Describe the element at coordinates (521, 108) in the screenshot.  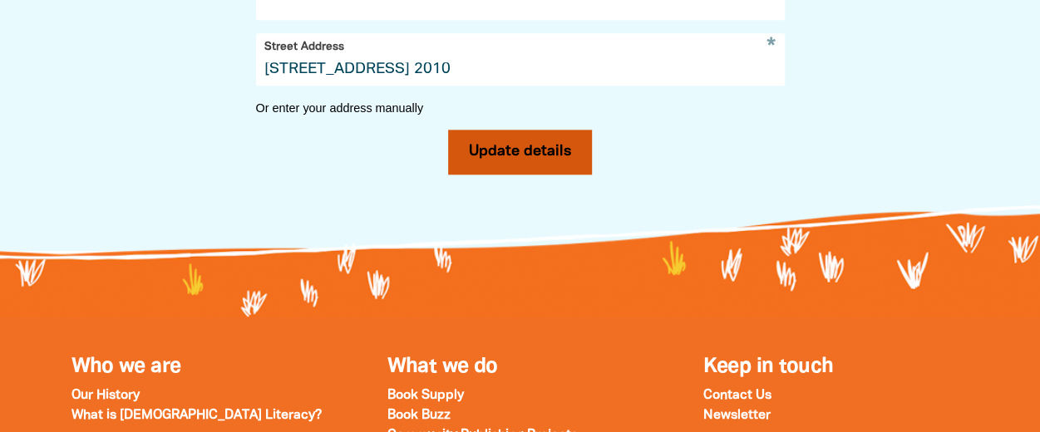
I see `button: Or enter your address manually` at that location.